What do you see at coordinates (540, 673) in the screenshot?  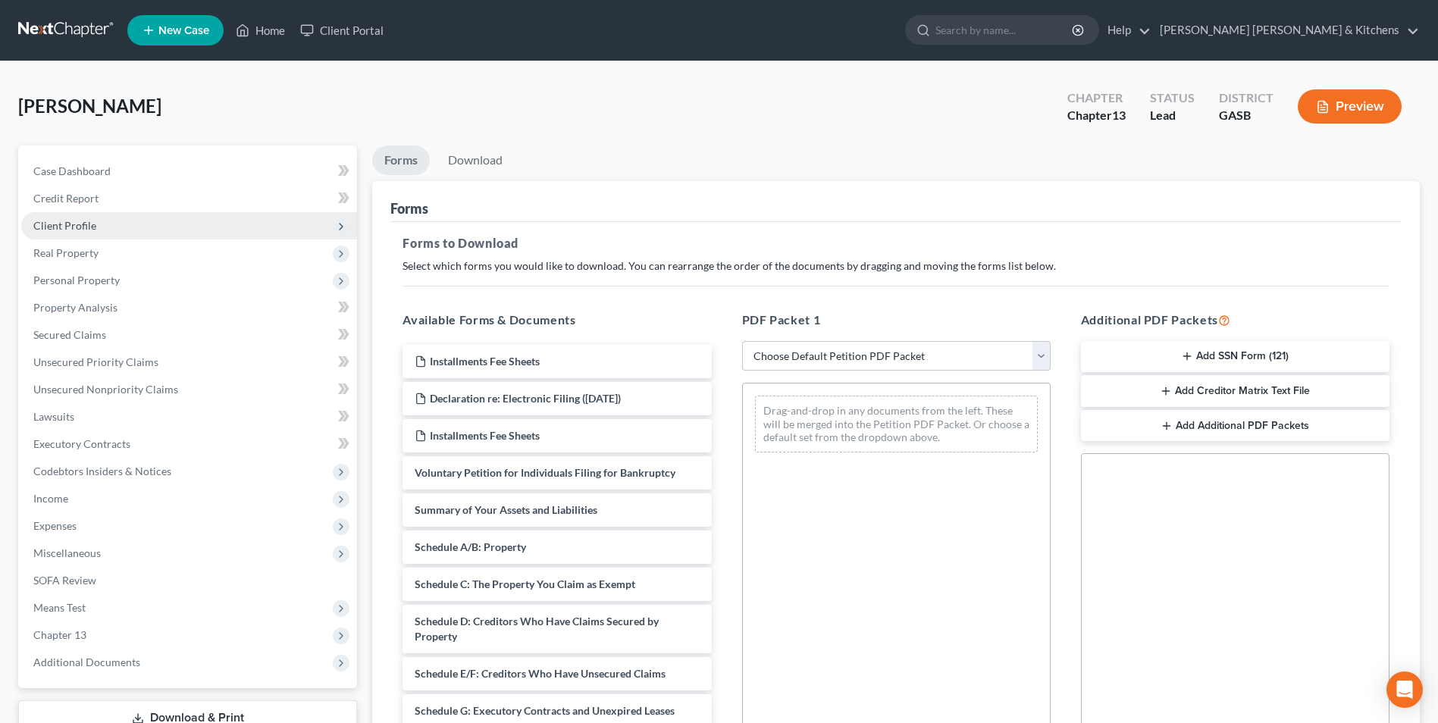 I see `span: Schedule E/F: Creditors Who Have Unsecured Claims` at bounding box center [540, 673].